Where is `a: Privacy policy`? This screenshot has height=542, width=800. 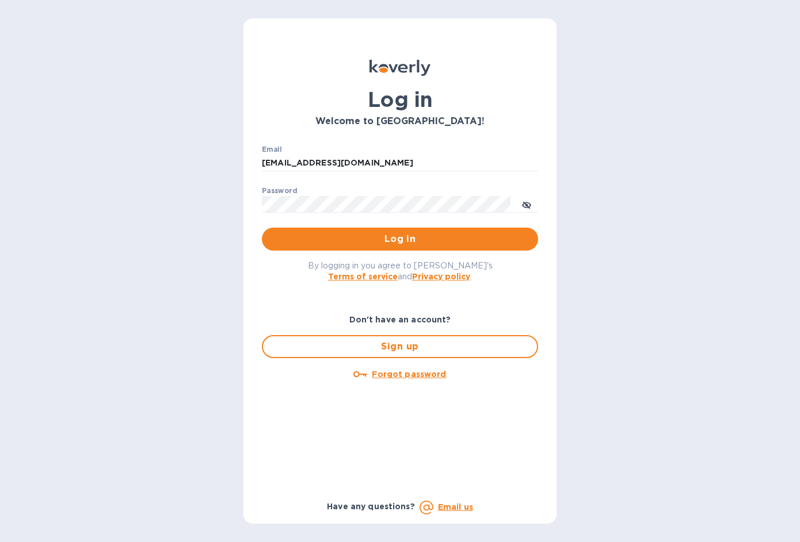
a: Privacy policy is located at coordinates (441, 277).